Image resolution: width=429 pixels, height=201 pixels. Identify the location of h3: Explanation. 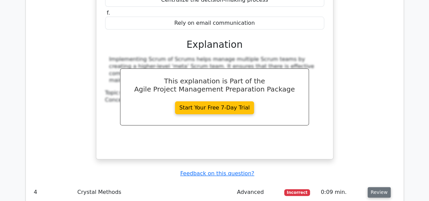
(215, 45).